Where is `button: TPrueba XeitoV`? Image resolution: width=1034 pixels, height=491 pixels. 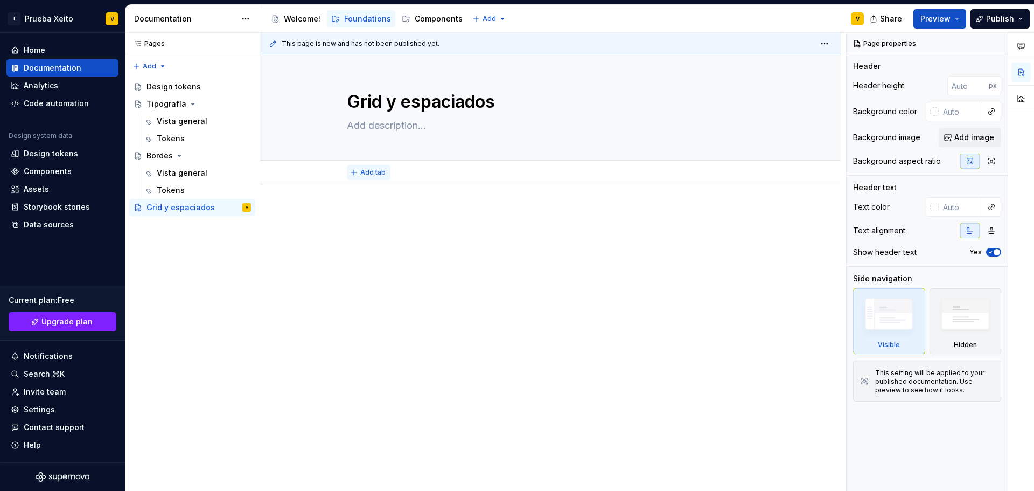
button: TPrueba XeitoV is located at coordinates (62, 18).